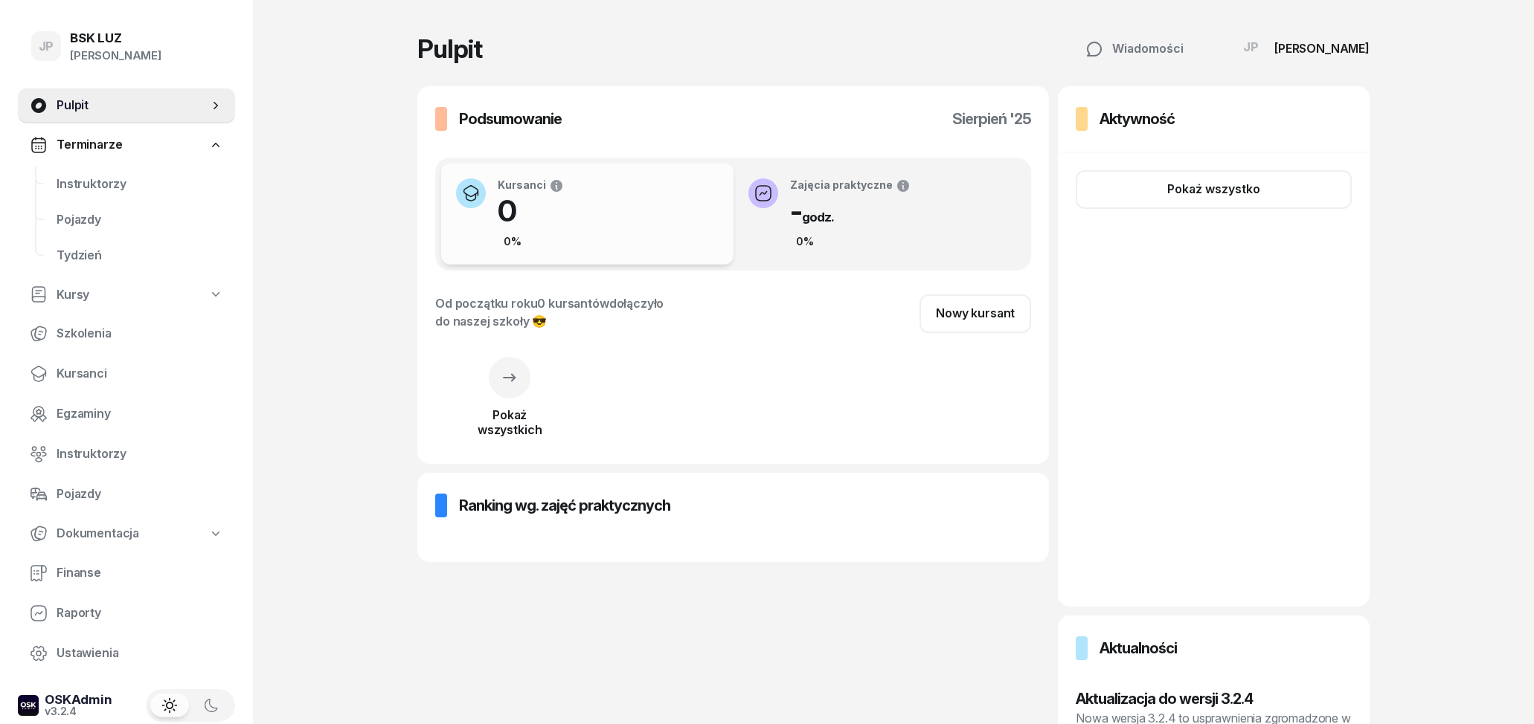  What do you see at coordinates (140, 414) in the screenshot?
I see `span: Egzaminy` at bounding box center [140, 414].